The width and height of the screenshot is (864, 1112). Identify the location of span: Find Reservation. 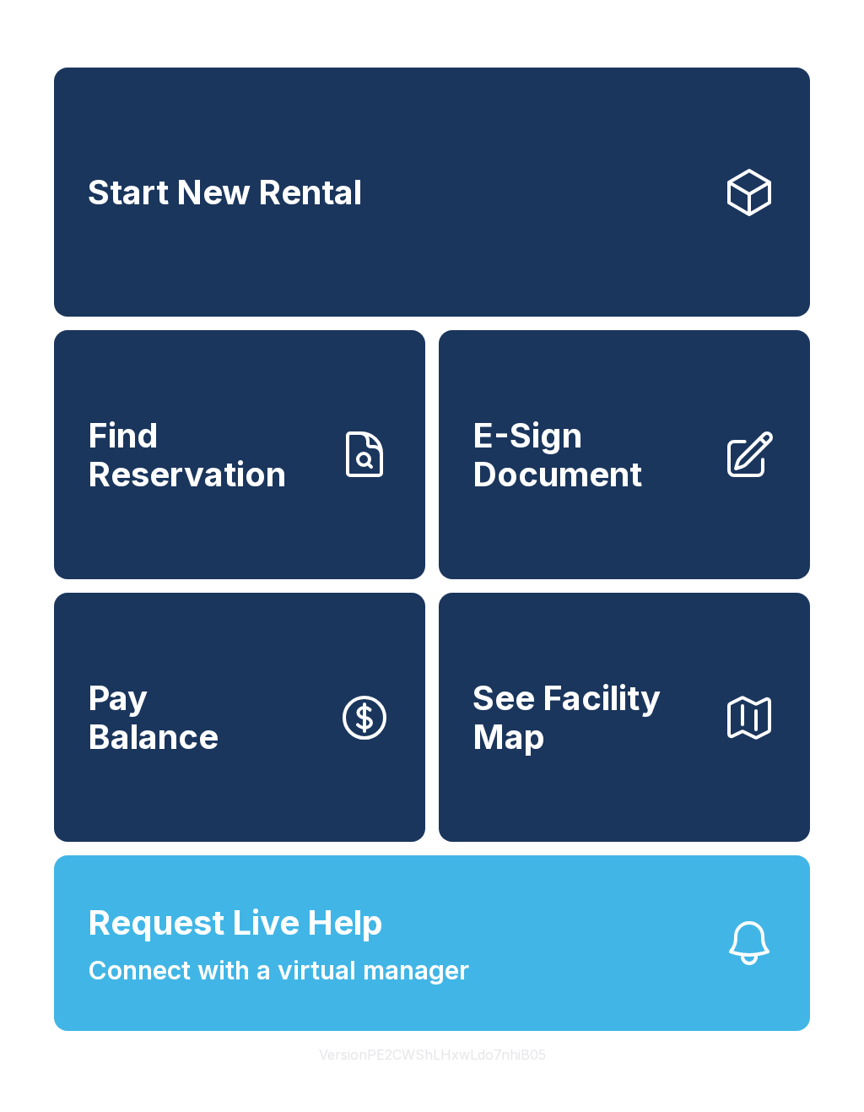
(206, 454).